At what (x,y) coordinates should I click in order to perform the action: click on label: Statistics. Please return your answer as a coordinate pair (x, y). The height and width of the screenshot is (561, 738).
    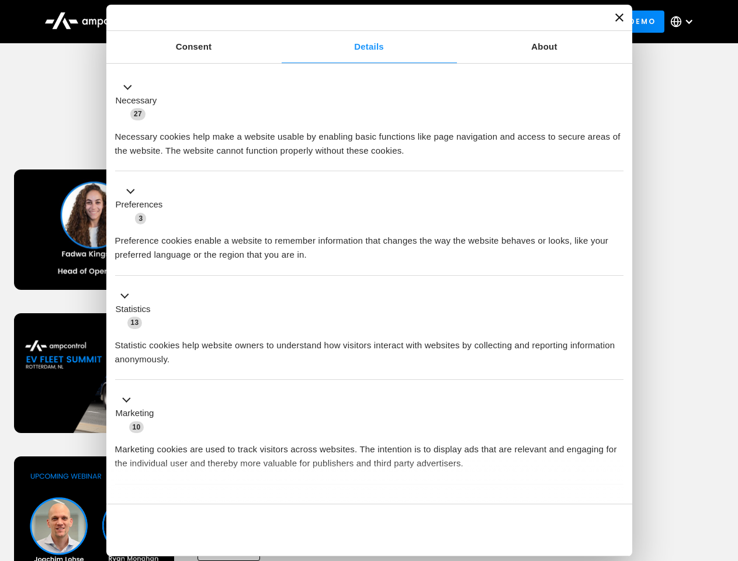
    Looking at the image, I should click on (133, 309).